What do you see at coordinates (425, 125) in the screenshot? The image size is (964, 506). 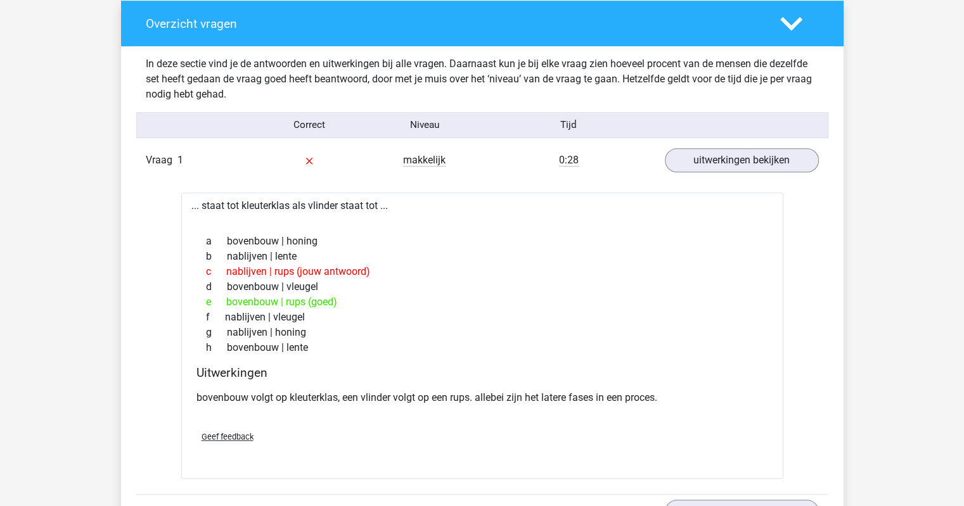 I see `div: Niveau` at bounding box center [425, 125].